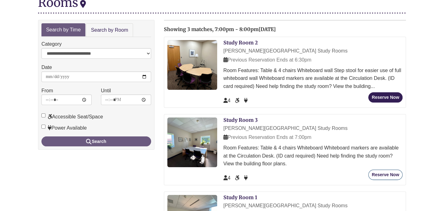  What do you see at coordinates (72, 117) in the screenshot?
I see `label: Accessible Seat/Space` at bounding box center [72, 117].